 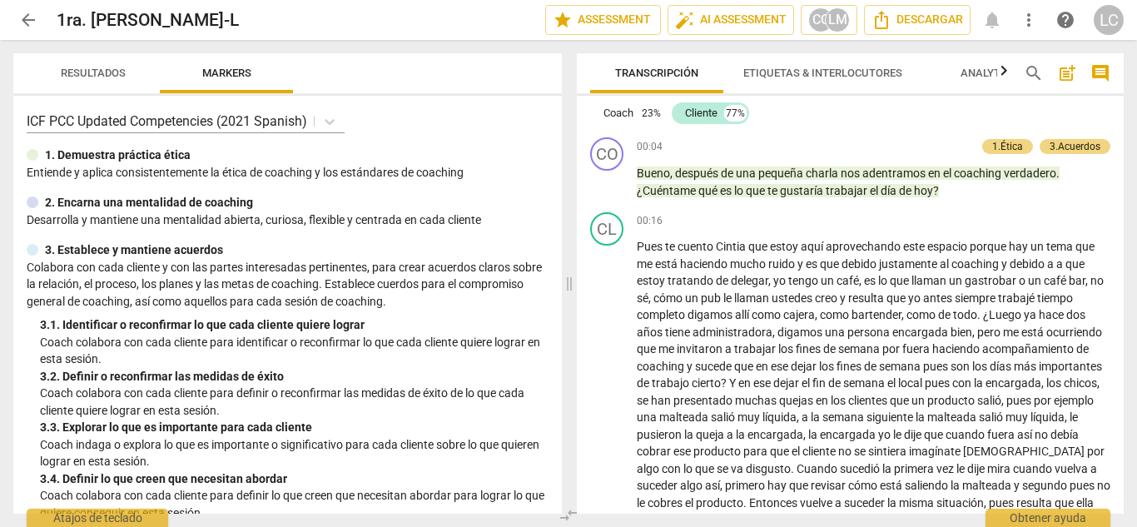 What do you see at coordinates (709, 191) in the screenshot?
I see `span: qué` at bounding box center [709, 191].